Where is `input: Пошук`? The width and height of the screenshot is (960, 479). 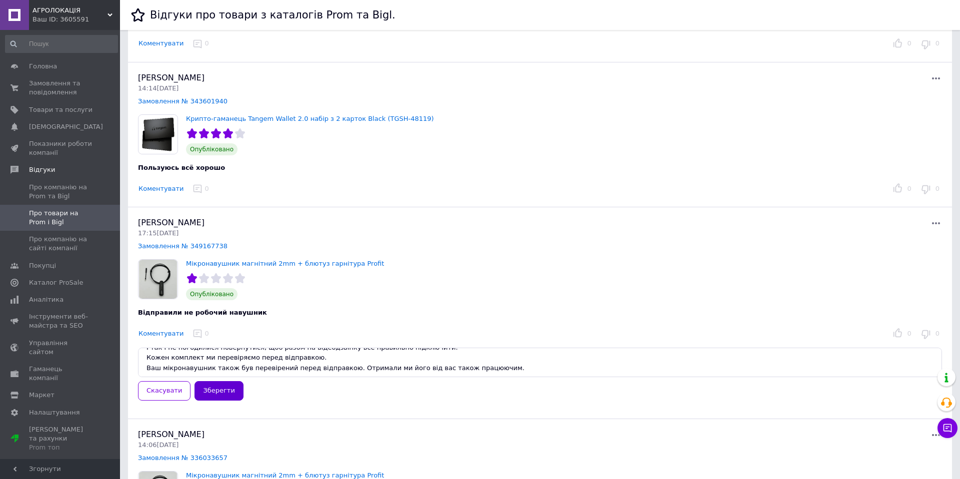
input: Пошук is located at coordinates (61, 44).